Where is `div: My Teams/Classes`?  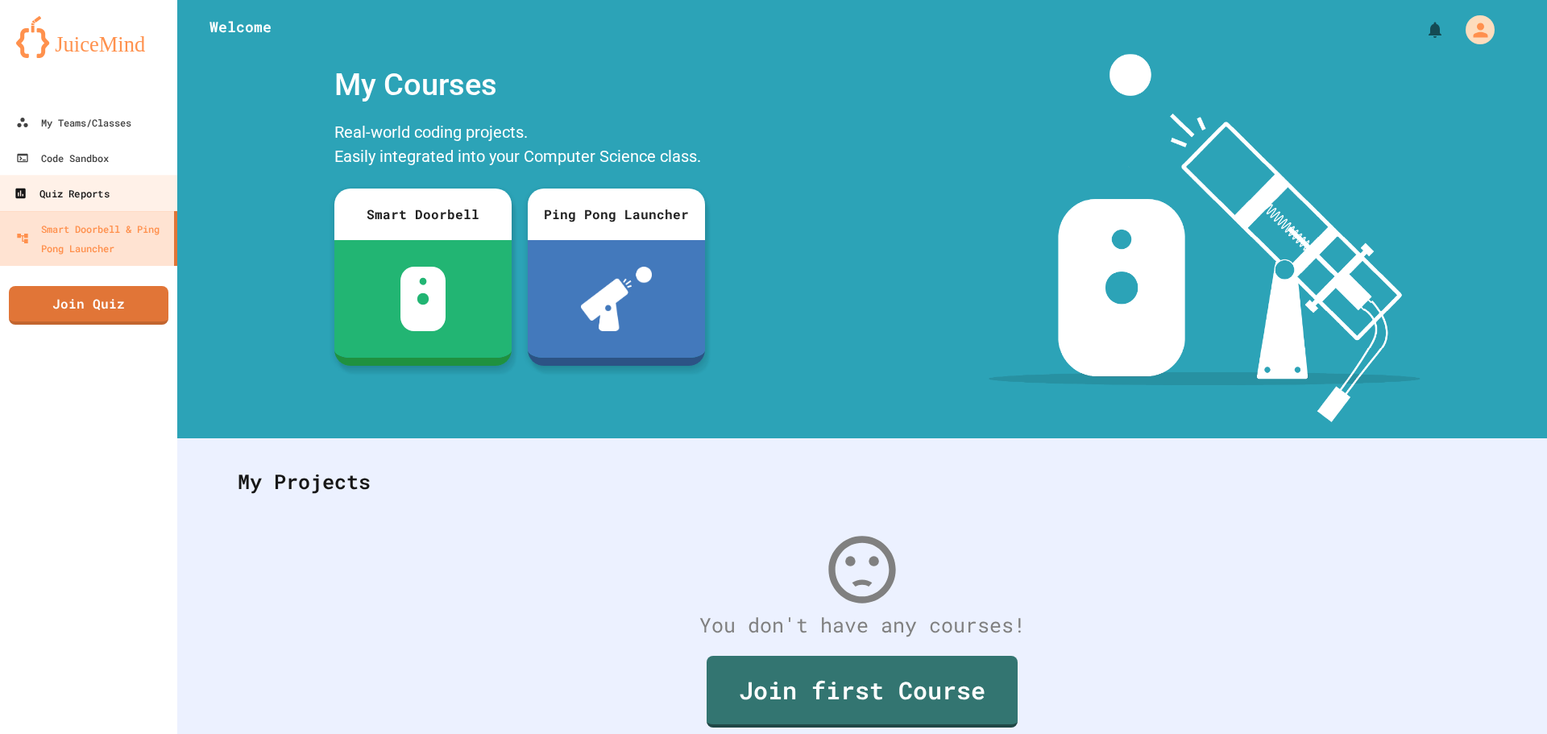 div: My Teams/Classes is located at coordinates (73, 123).